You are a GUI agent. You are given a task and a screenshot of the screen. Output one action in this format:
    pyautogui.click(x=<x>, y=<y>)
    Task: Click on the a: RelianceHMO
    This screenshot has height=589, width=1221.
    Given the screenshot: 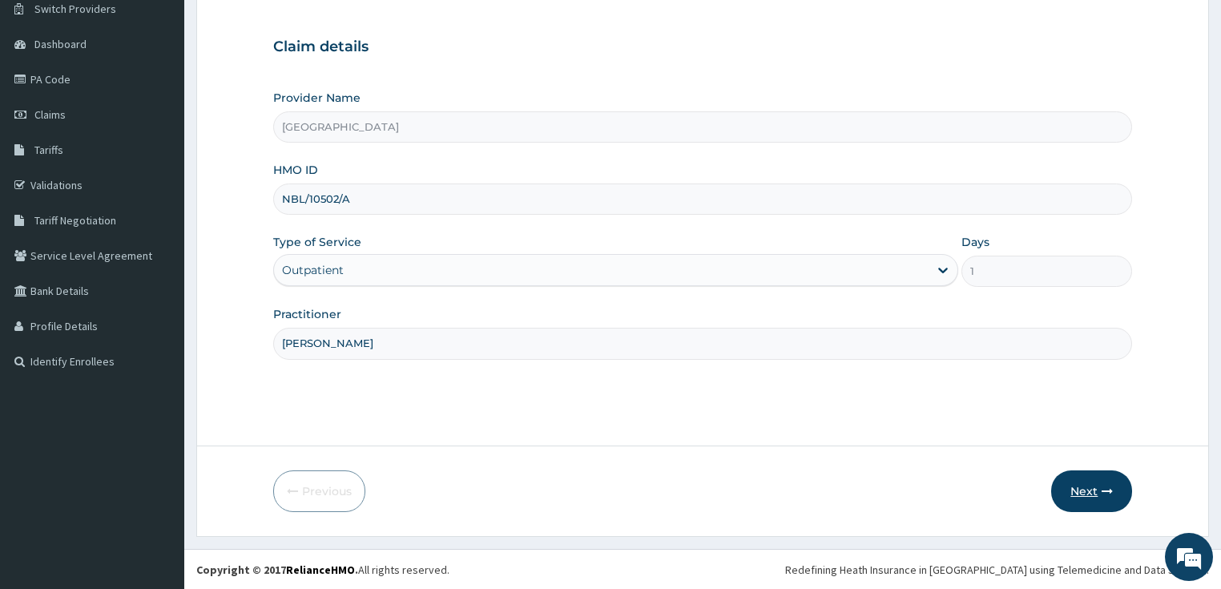 What is the action you would take?
    pyautogui.click(x=320, y=570)
    